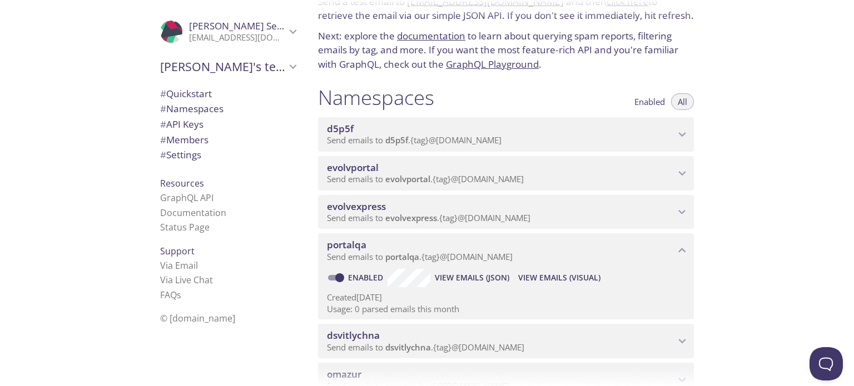 The height and width of the screenshot is (386, 854). I want to click on a: Via Live Chat, so click(186, 280).